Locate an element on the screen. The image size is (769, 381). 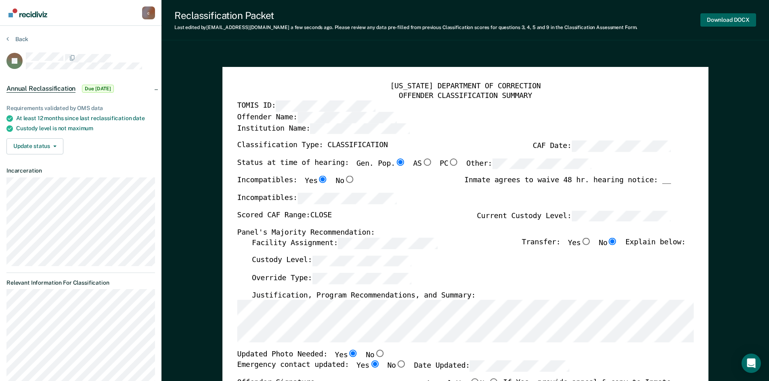
input: Custody Level: is located at coordinates (362, 261).